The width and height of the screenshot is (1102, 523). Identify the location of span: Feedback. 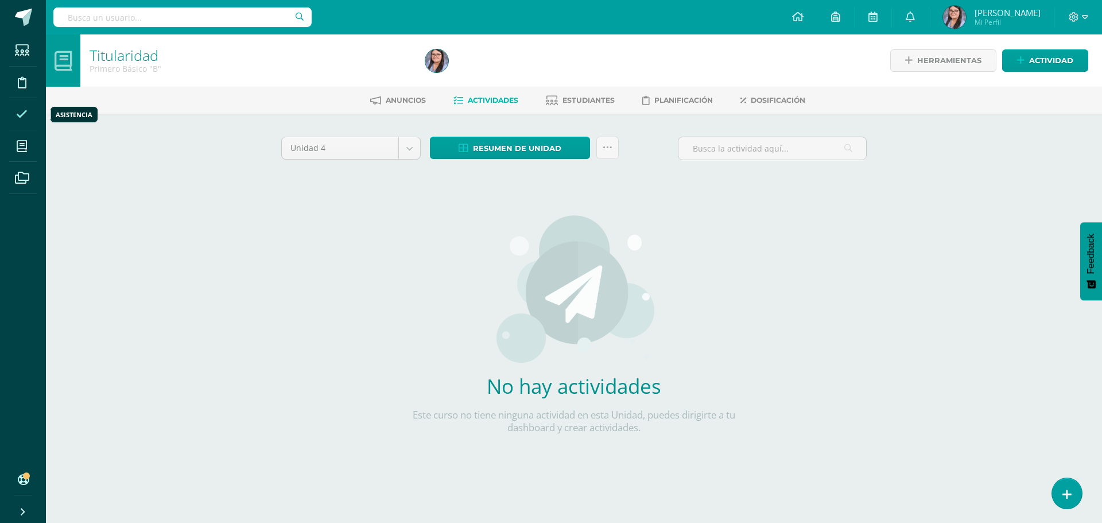
(1092, 254).